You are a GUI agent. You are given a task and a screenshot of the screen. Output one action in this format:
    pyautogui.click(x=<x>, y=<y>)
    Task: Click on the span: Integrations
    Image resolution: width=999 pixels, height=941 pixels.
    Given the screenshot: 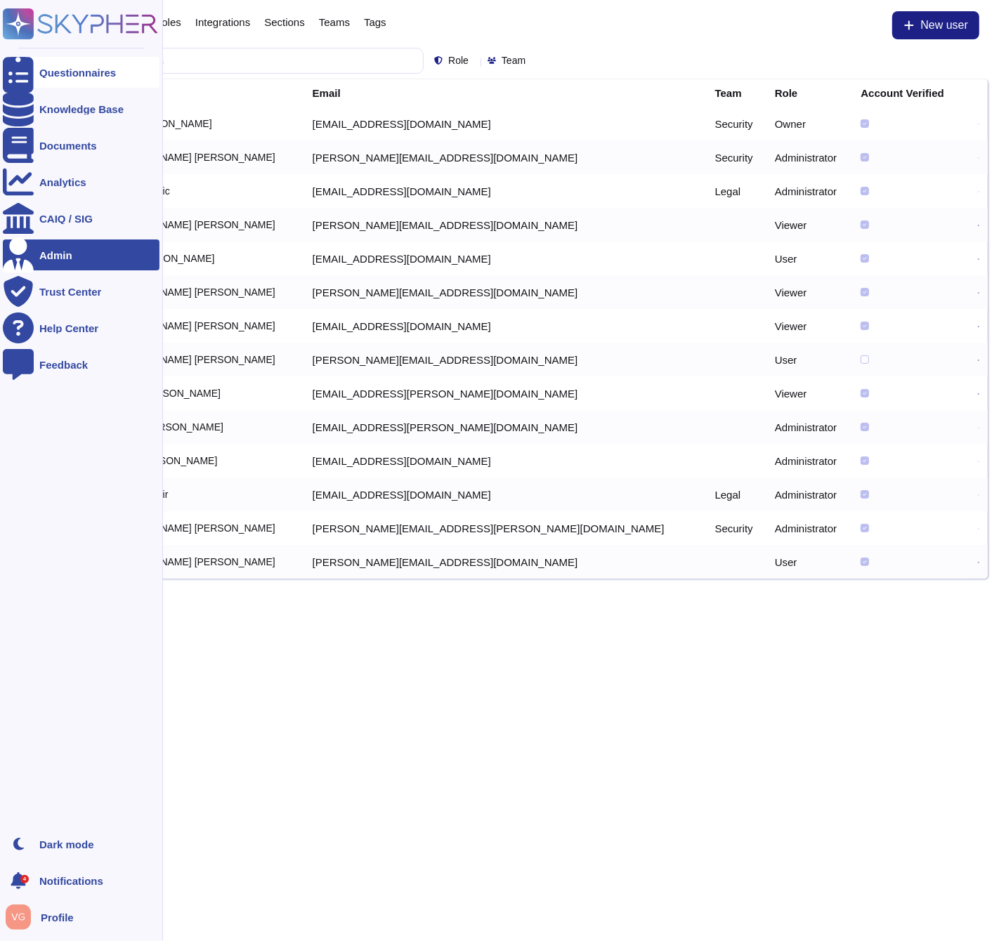 What is the action you would take?
    pyautogui.click(x=223, y=22)
    